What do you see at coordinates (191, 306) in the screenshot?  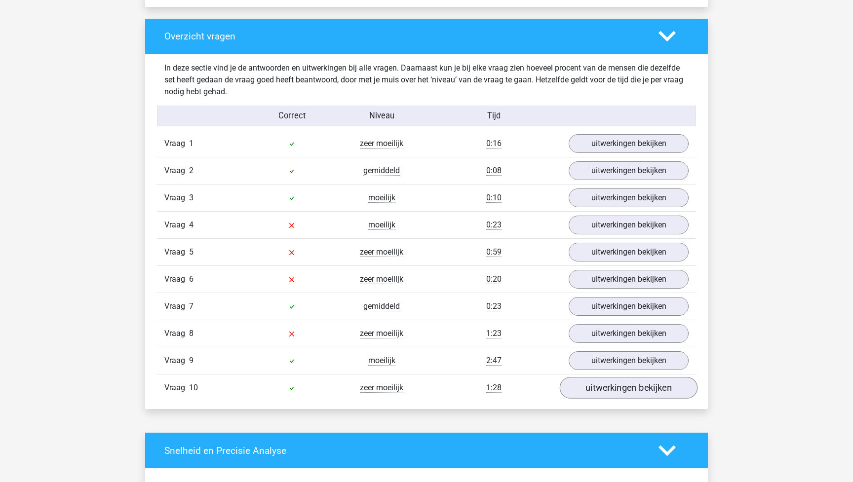 I see `span: 7` at bounding box center [191, 306].